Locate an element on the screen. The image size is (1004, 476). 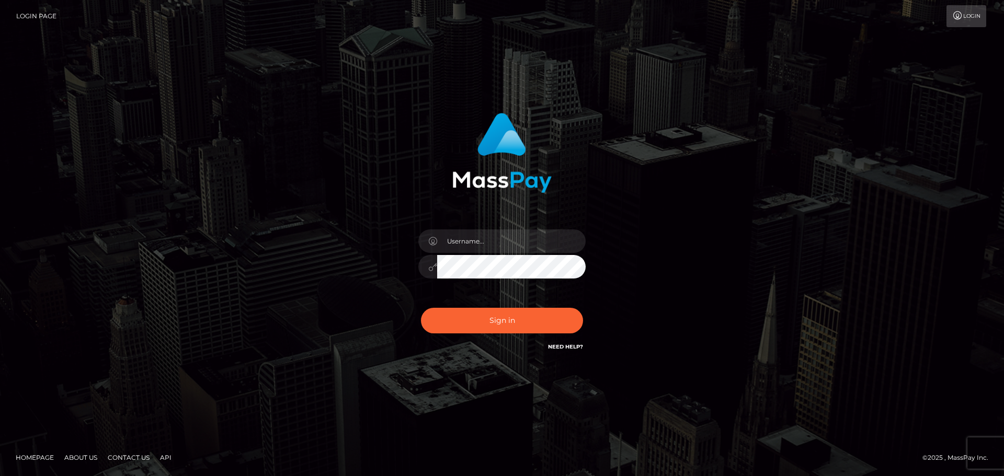
input: Username... is located at coordinates (511, 241).